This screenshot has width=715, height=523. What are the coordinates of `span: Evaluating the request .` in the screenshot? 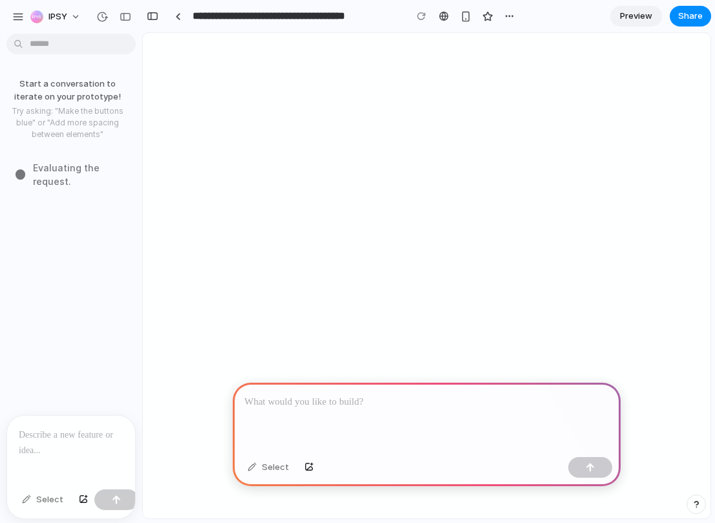 It's located at (83, 174).